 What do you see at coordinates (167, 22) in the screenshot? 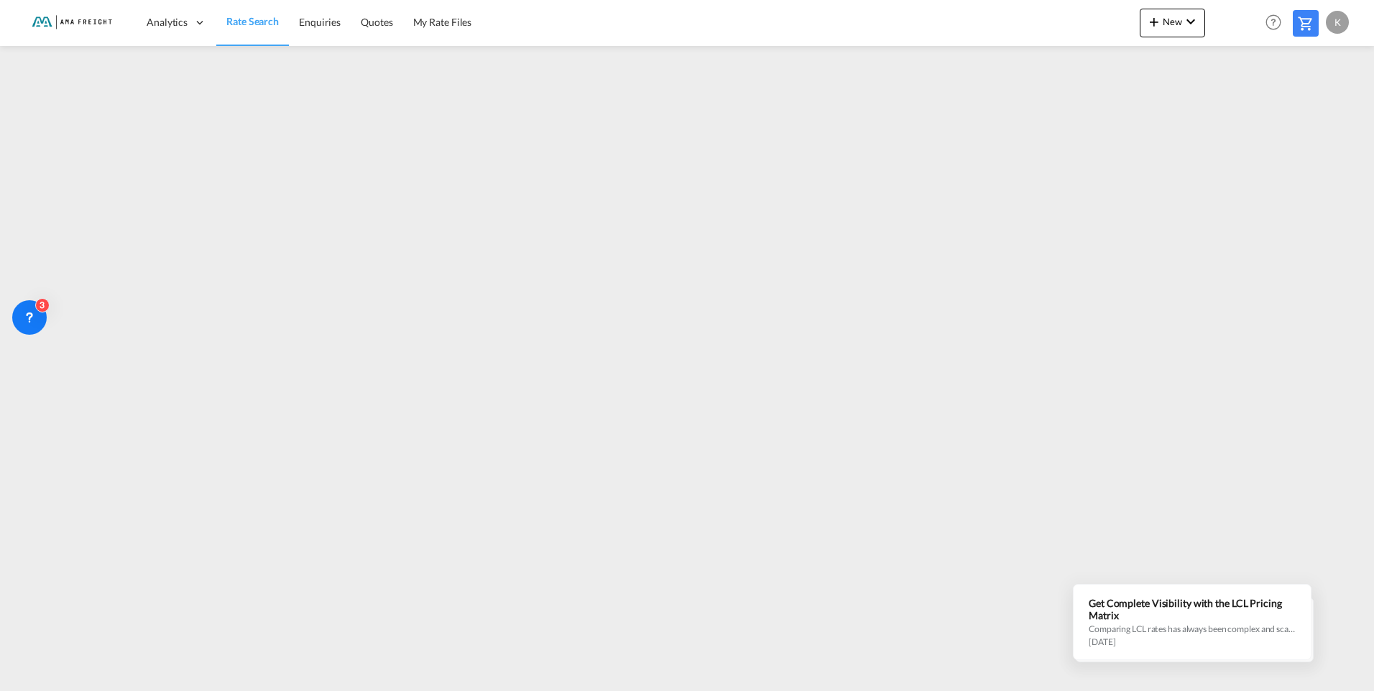
I see `span: Analytics` at bounding box center [167, 22].